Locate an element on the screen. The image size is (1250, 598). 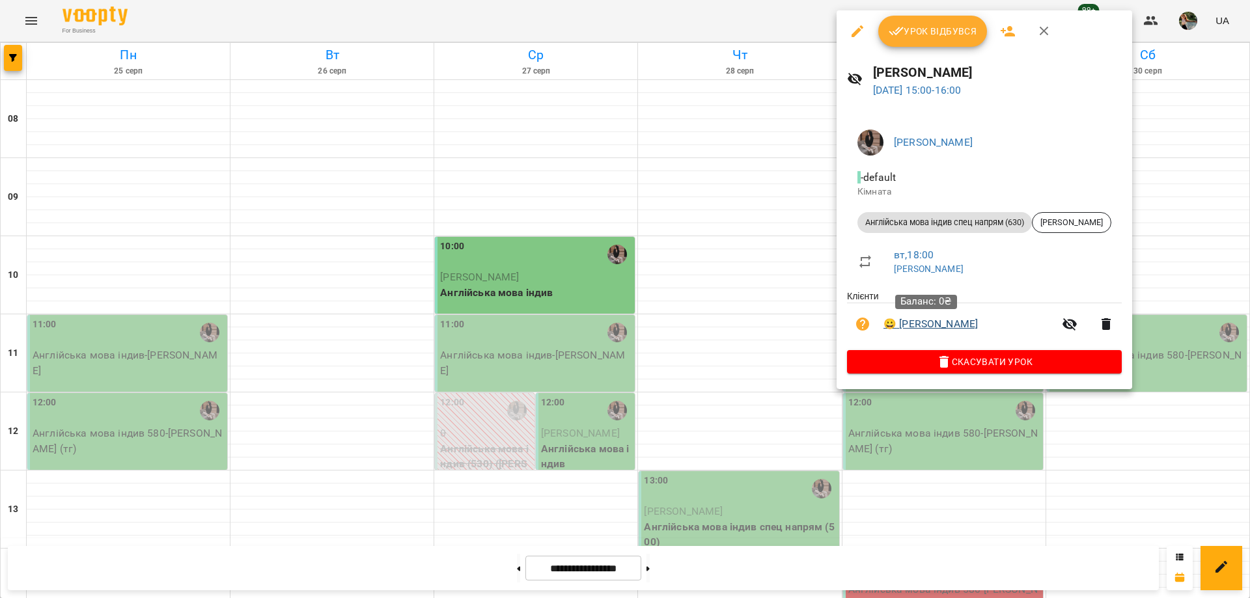
img: 7eeb5c2dceb0f540ed985a8fa2922f17.jpg is located at coordinates (870, 143).